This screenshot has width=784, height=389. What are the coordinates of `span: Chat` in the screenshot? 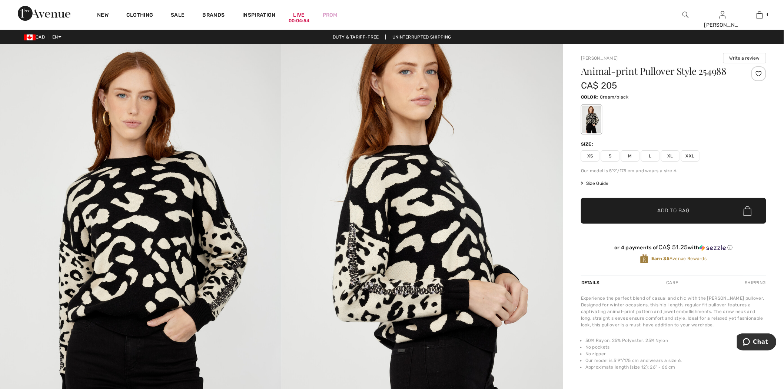 It's located at (24, 9).